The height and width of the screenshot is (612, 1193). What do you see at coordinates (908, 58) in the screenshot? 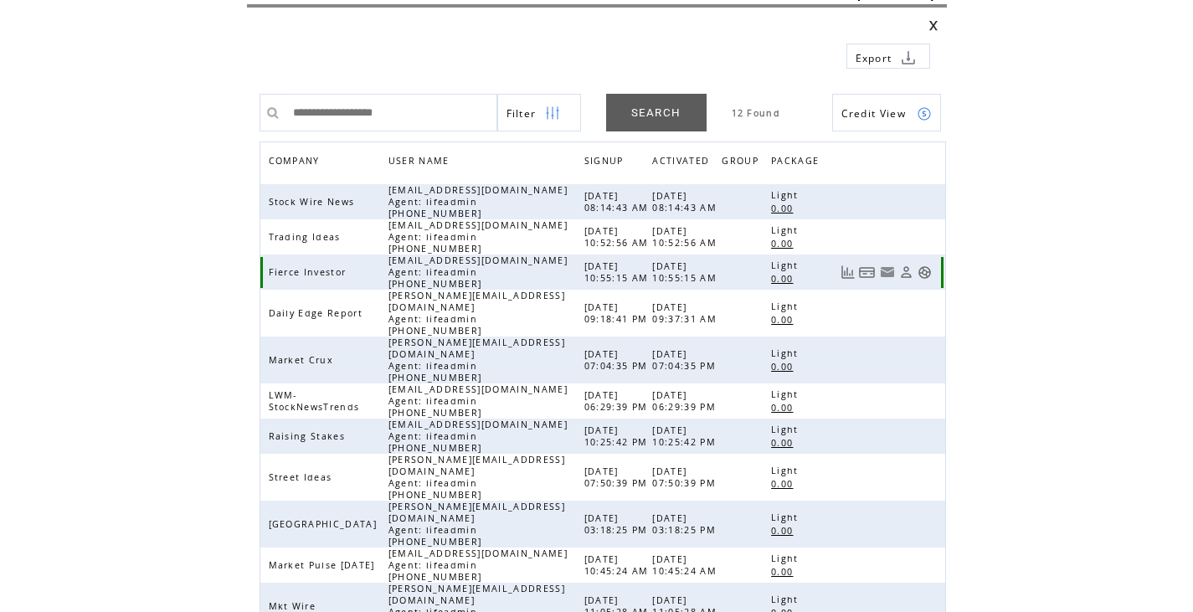
I see `img: download.png` at bounding box center [908, 58].